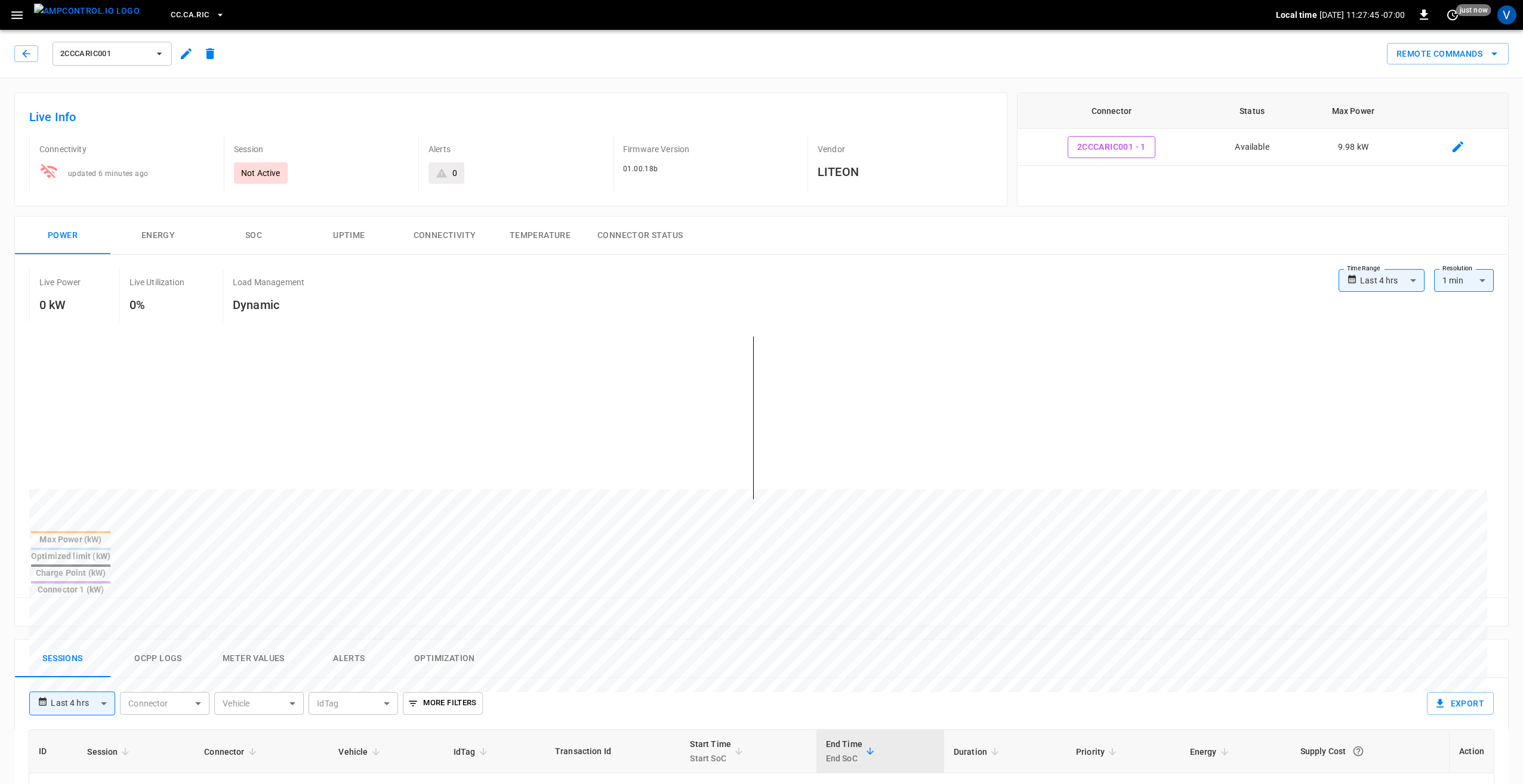  Describe the element at coordinates (321, 149) in the screenshot. I see `p: Session` at that location.